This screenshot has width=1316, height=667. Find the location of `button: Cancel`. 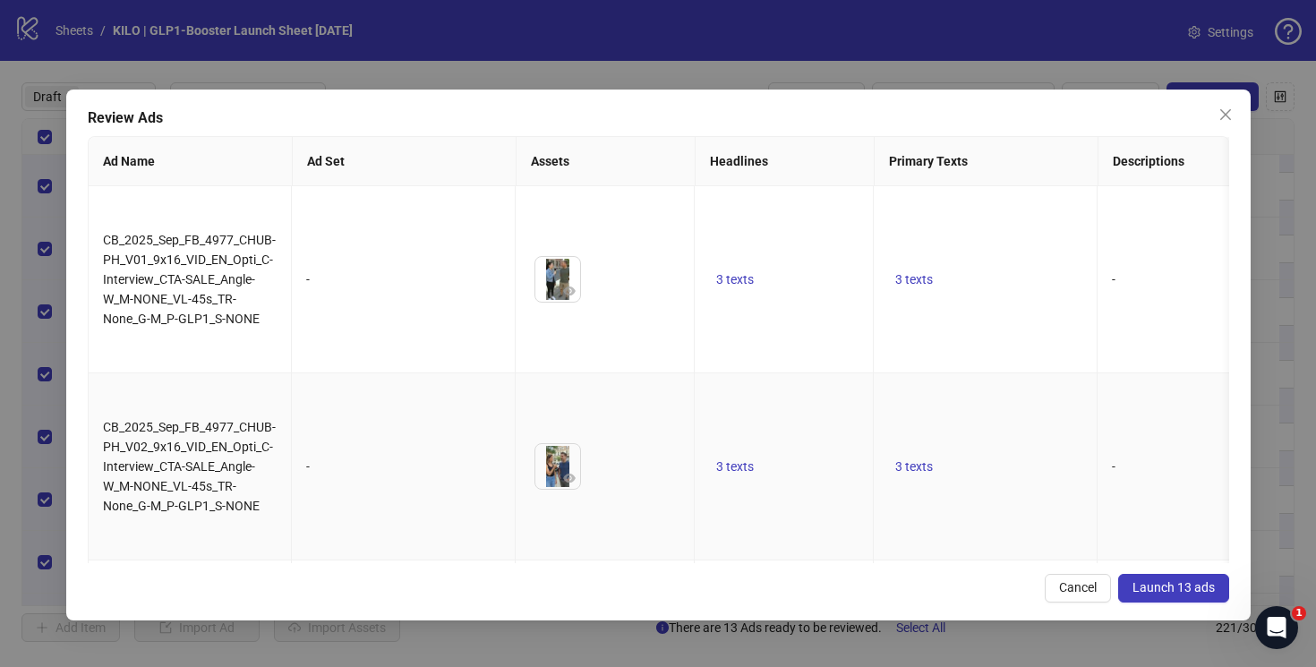

button: Cancel is located at coordinates (1078, 588).